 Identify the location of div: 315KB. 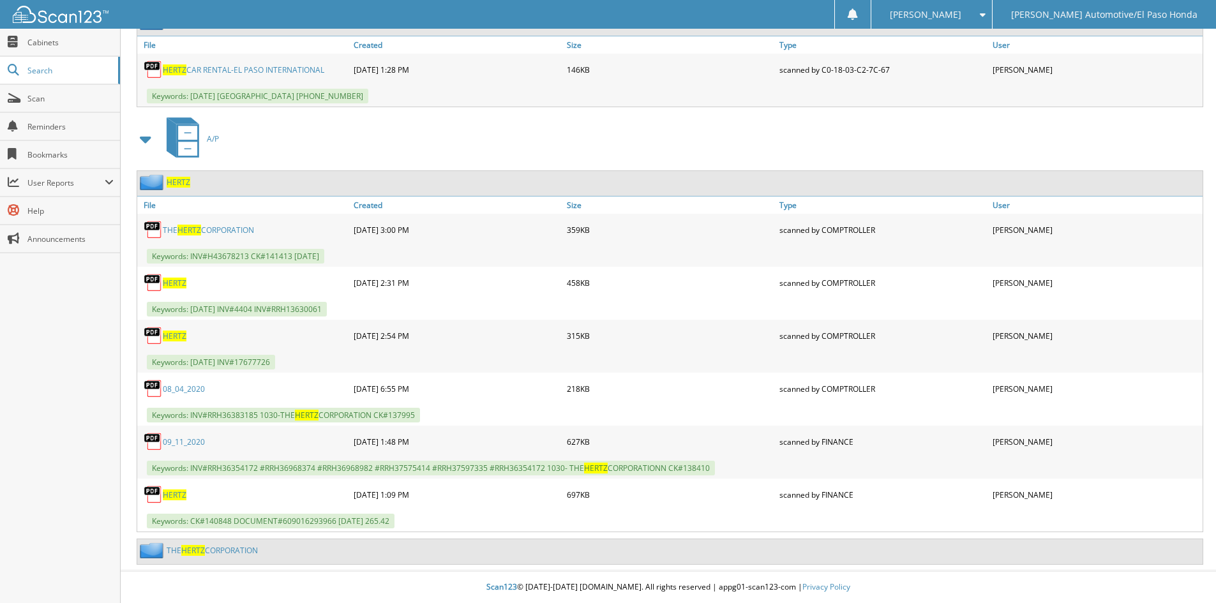
(670, 336).